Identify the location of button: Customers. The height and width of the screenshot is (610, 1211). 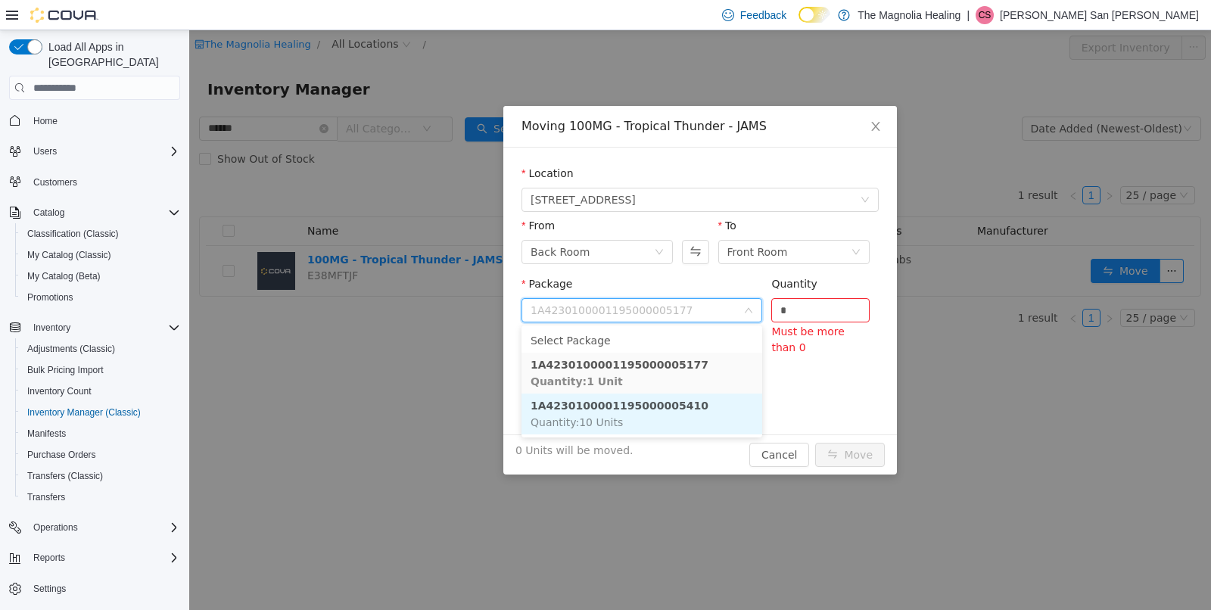
(95, 182).